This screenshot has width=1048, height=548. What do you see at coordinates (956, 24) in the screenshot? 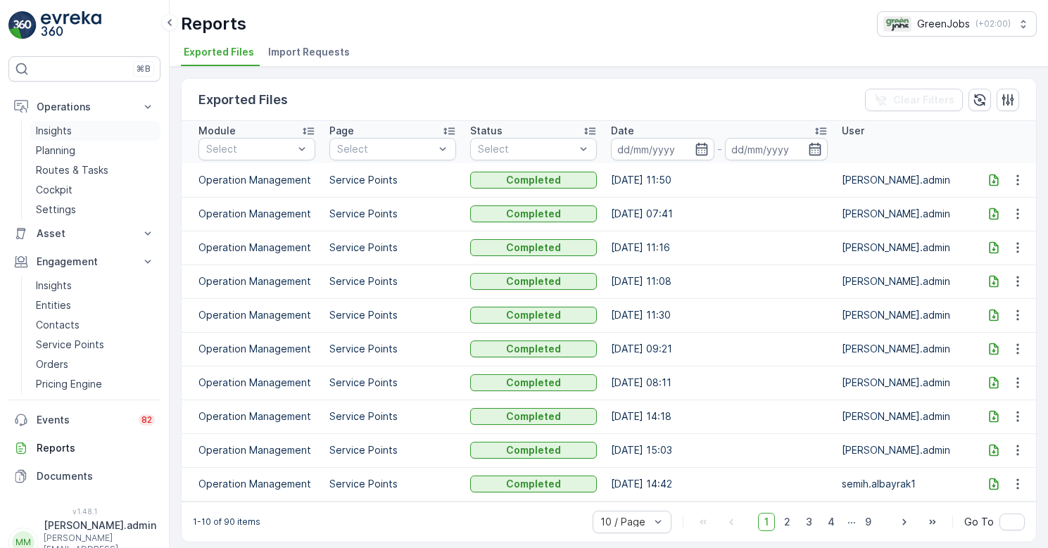
I see `button: GreenJobs(+02:00)` at bounding box center [956, 24].